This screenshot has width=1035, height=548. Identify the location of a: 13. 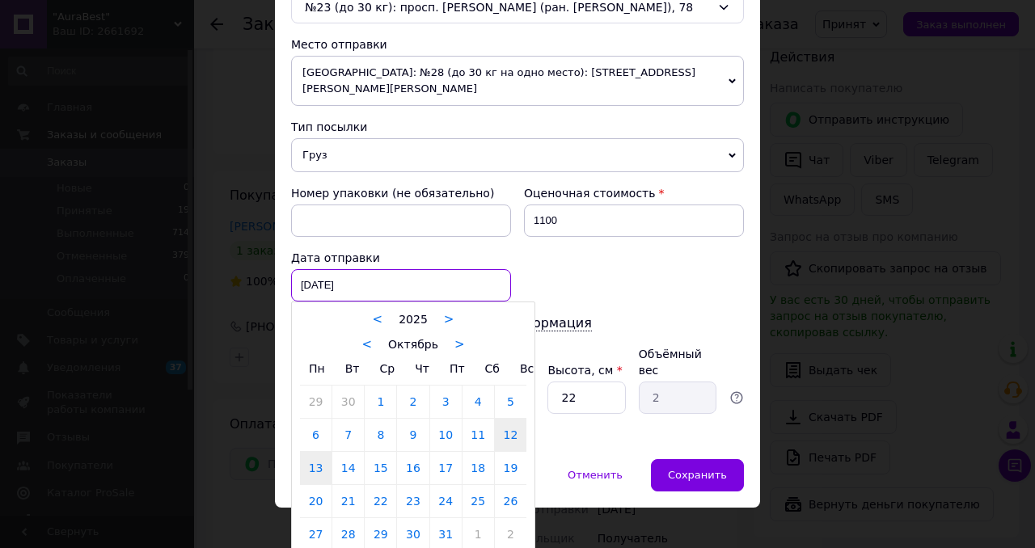
(315, 468).